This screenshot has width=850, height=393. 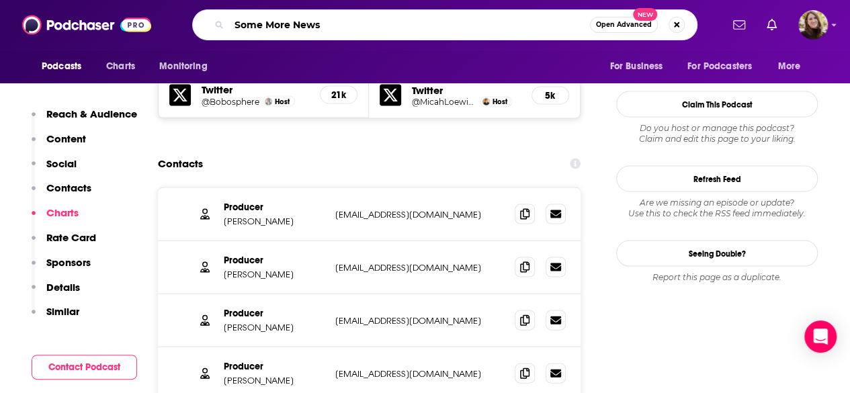 I want to click on span: Do you host or manage this podcast?, so click(x=717, y=128).